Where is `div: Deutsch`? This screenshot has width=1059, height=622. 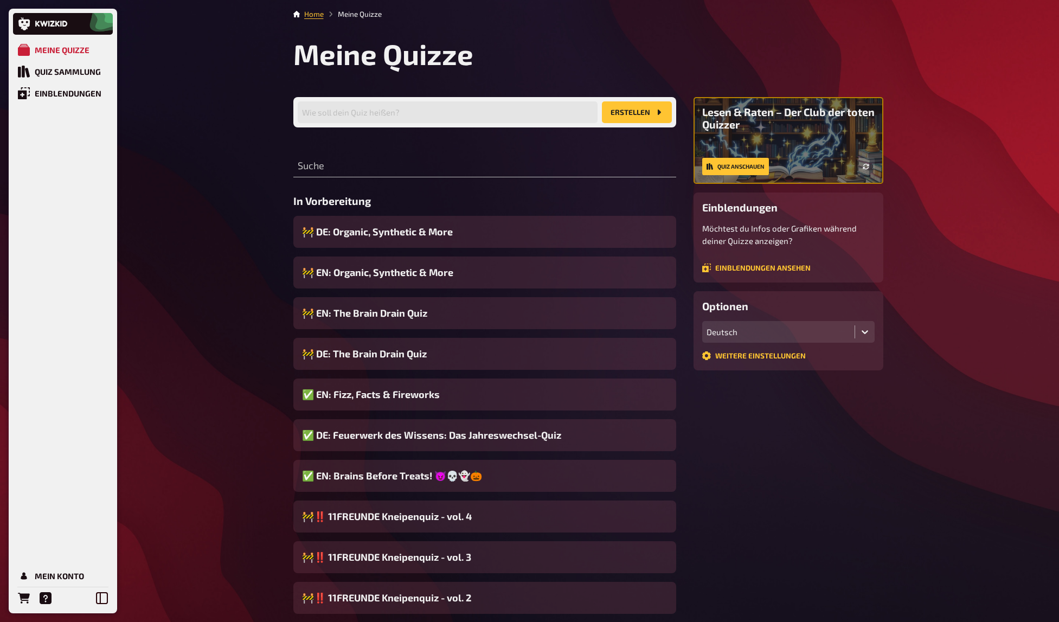 div: Deutsch is located at coordinates (778, 332).